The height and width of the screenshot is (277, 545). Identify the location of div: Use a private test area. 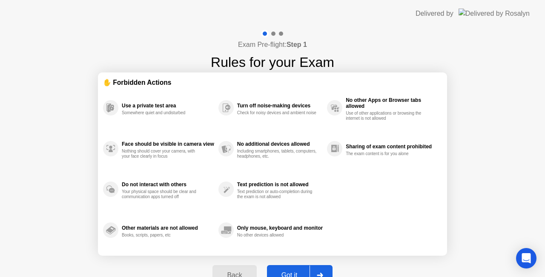
(168, 106).